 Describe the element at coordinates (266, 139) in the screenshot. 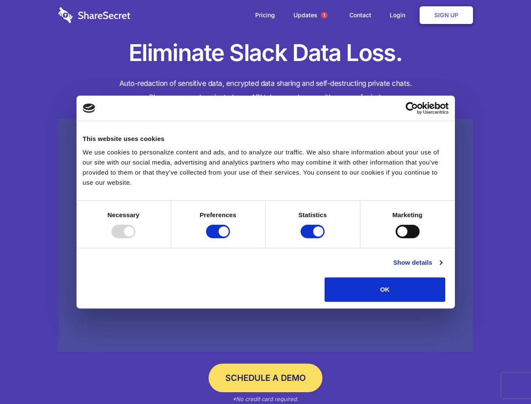

I see `div: This website uses cookies` at that location.